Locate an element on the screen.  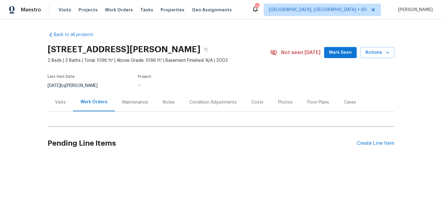
div: Photos is located at coordinates (285, 102).